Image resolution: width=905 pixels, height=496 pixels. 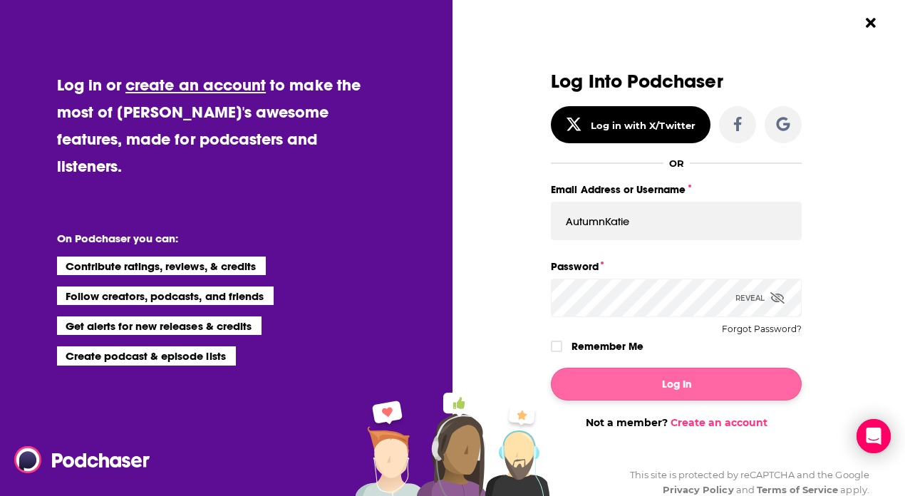 I want to click on h3: Log Into Podchaser, so click(x=676, y=81).